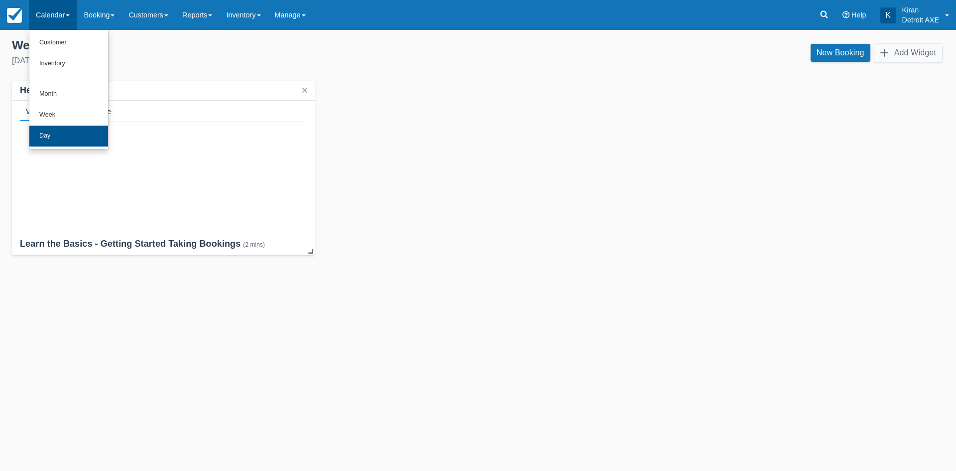 This screenshot has height=471, width=956. What do you see at coordinates (921, 20) in the screenshot?
I see `p: Detroit AXE` at bounding box center [921, 20].